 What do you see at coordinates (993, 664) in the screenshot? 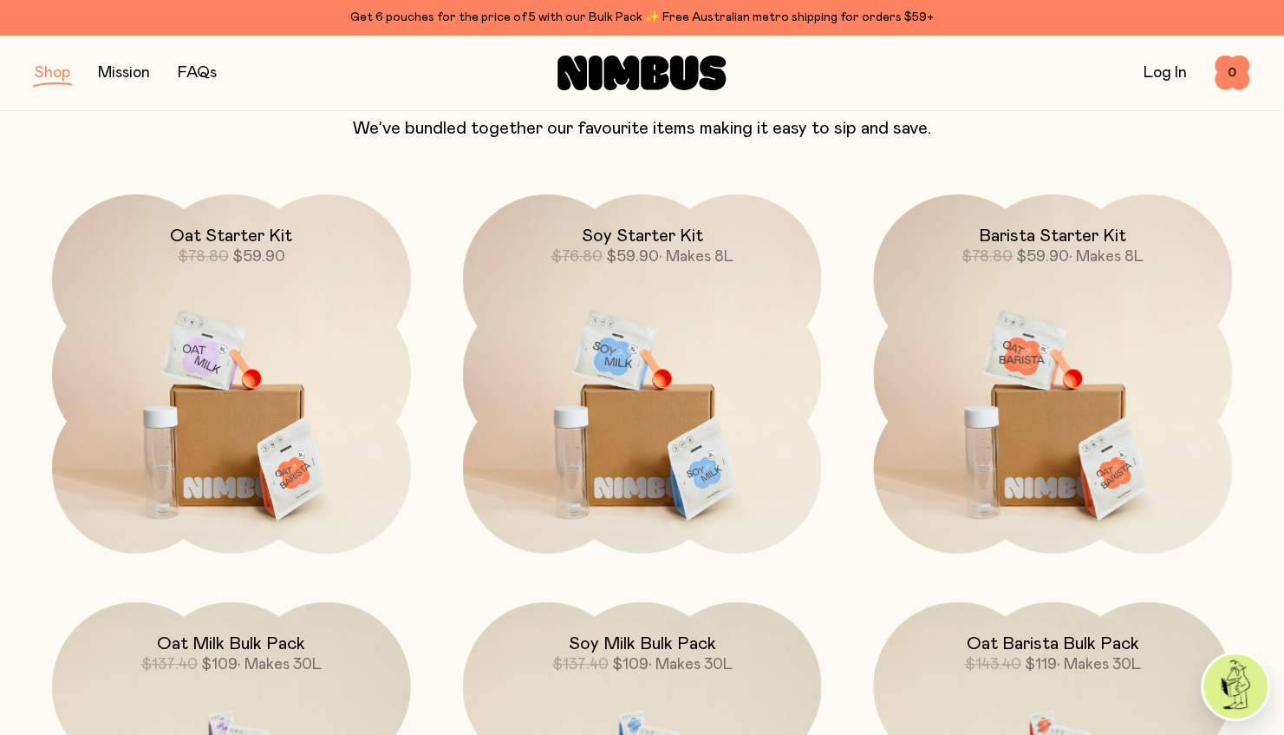
I see `span: $143.40` at bounding box center [993, 664].